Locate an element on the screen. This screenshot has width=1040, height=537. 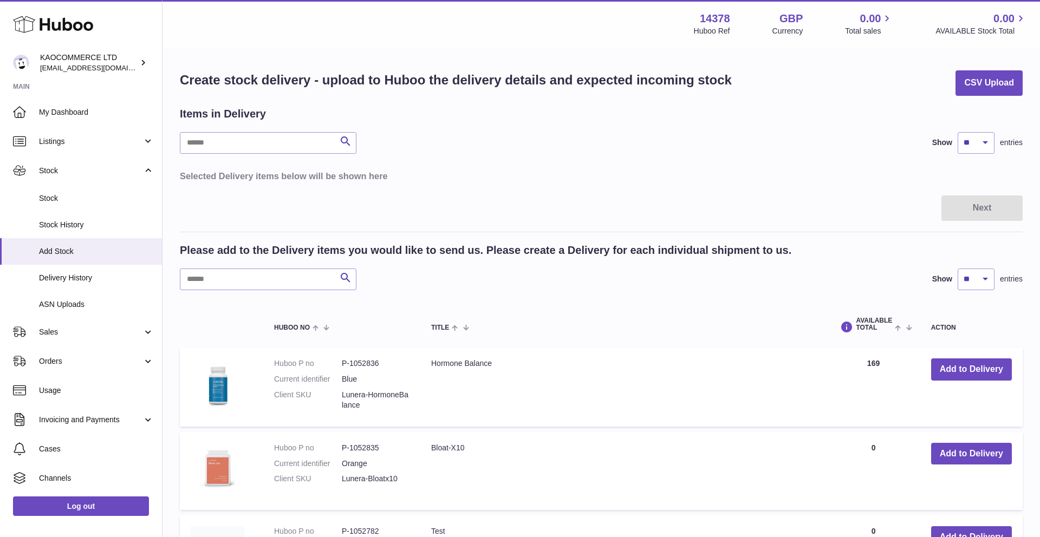
span: Usage is located at coordinates (96, 390).